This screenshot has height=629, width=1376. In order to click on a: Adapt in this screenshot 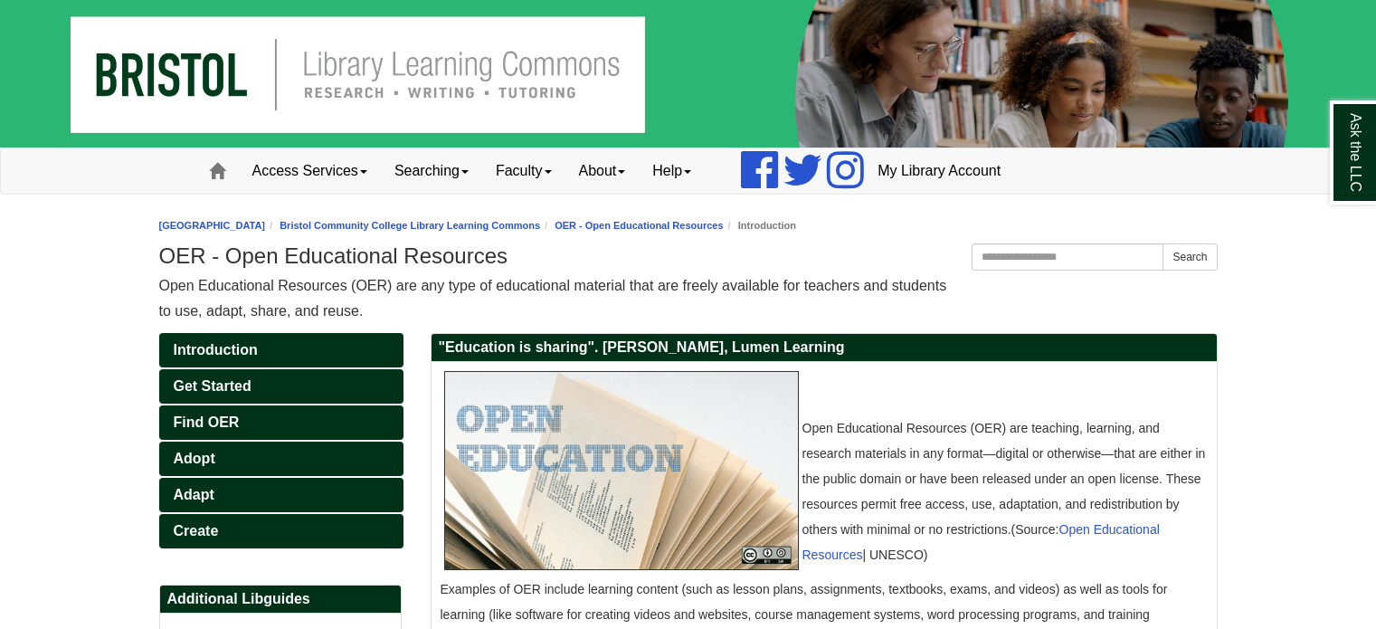, I will do `click(281, 495)`.